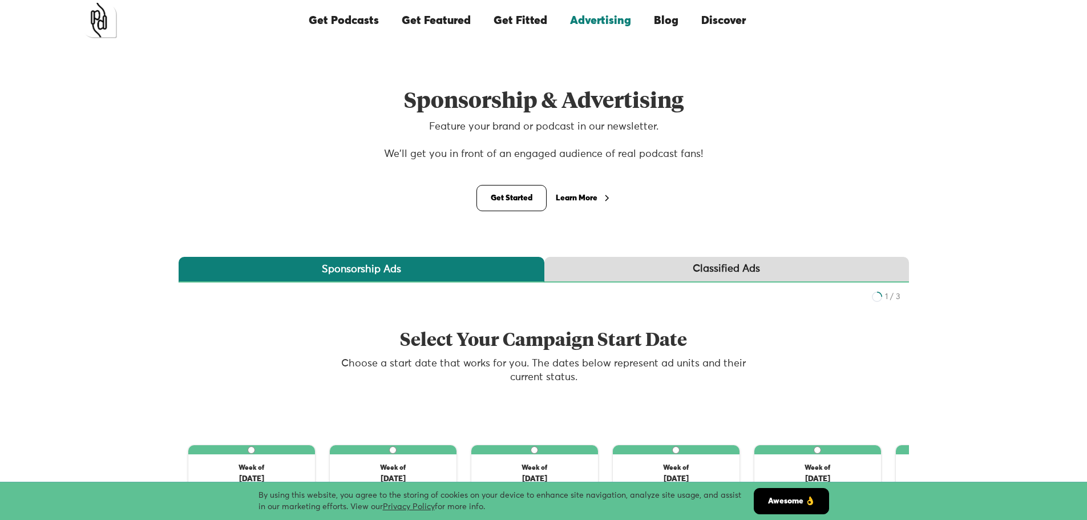 The height and width of the screenshot is (520, 1087). What do you see at coordinates (361, 269) in the screenshot?
I see `div: Sponsorship Ads` at bounding box center [361, 269].